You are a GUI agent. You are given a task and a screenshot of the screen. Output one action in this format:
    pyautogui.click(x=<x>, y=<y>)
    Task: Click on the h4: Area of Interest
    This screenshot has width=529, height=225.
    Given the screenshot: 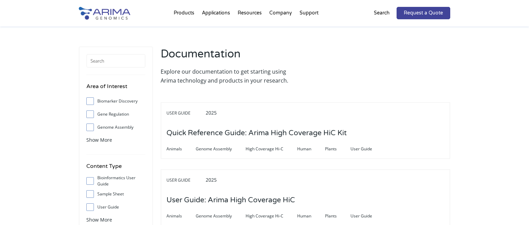 What is the action you would take?
    pyautogui.click(x=116, y=89)
    